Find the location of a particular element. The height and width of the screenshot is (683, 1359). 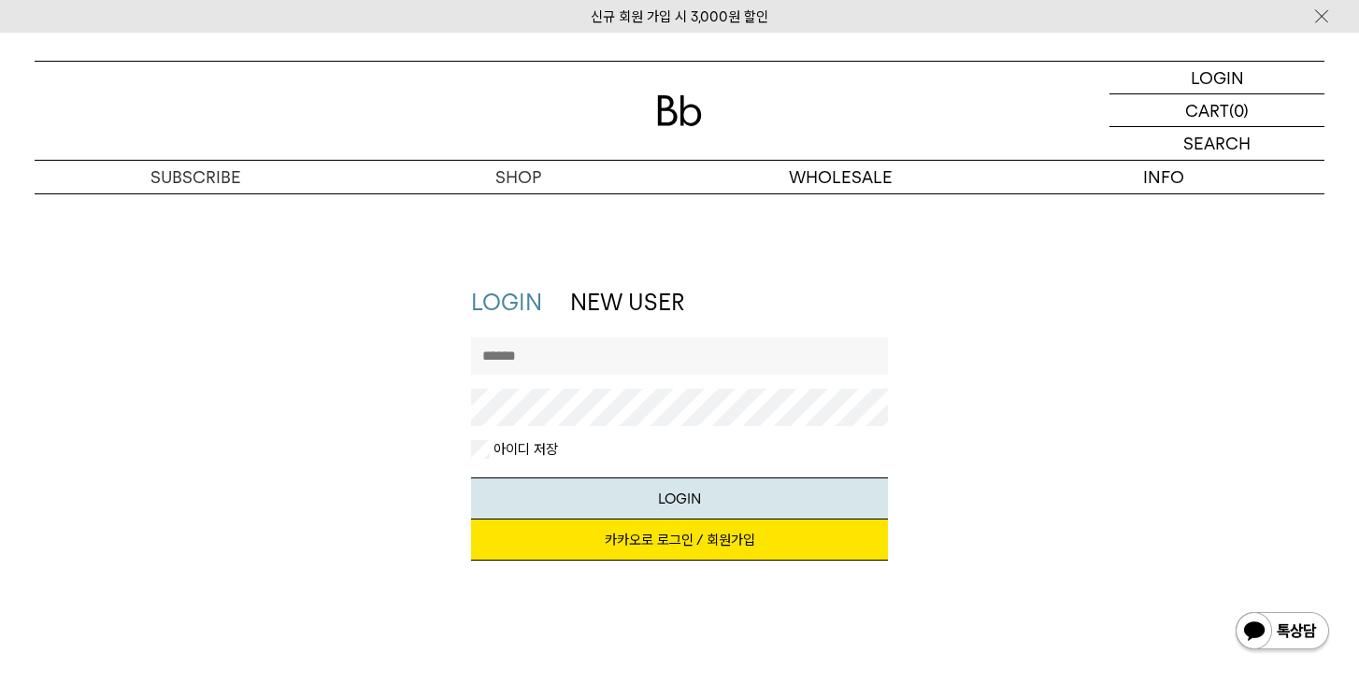

p: LOGIN is located at coordinates (1217, 78).